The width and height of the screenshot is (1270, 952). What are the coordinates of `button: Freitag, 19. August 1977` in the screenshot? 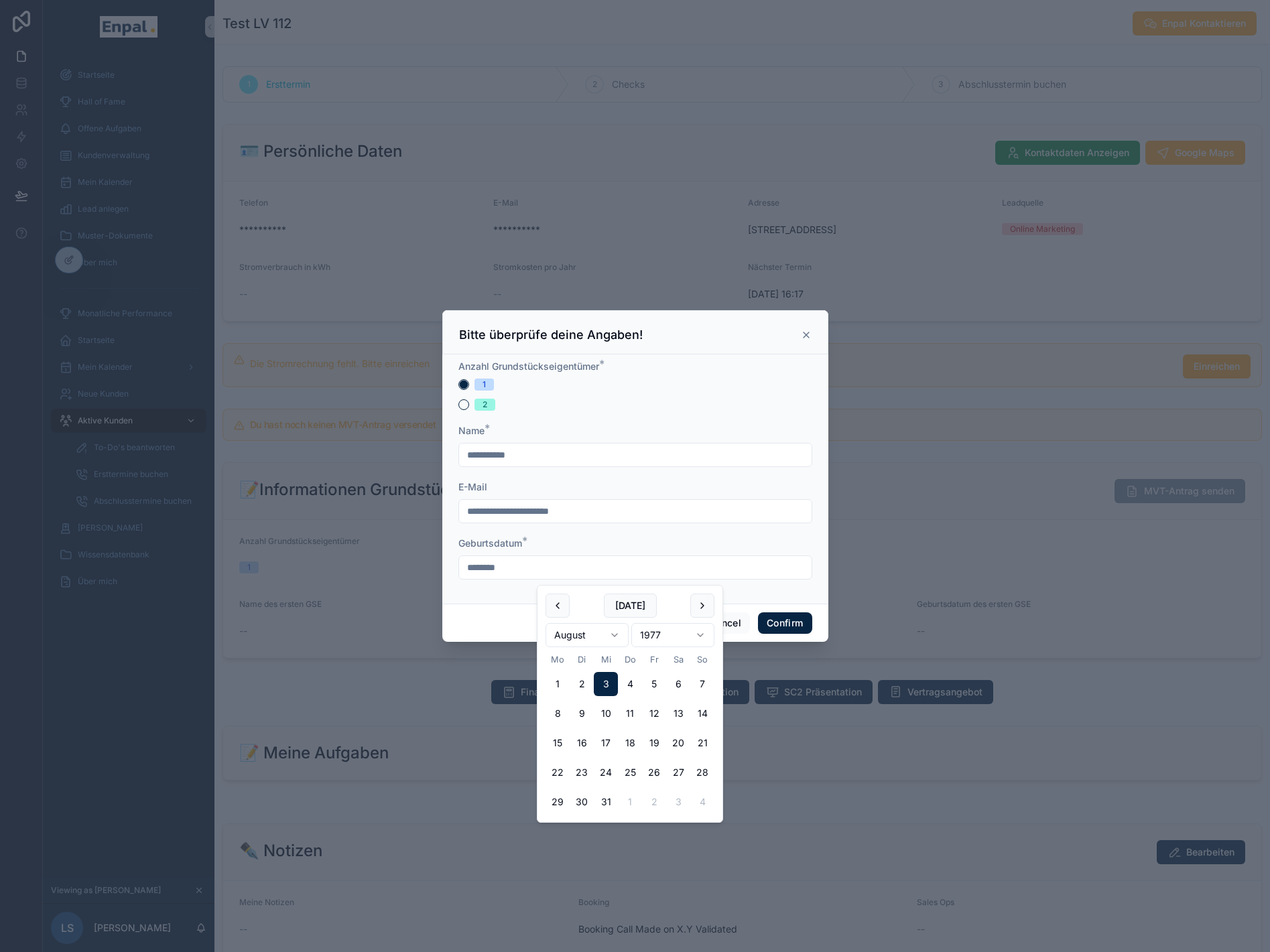 It's located at (654, 743).